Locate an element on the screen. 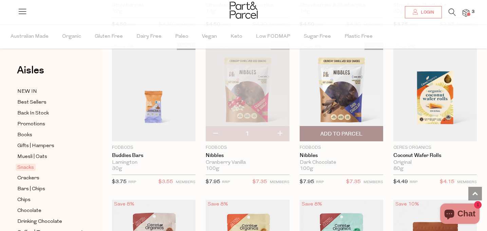 Image resolution: width=487 pixels, height=231 pixels. span: Plastic Free is located at coordinates (358, 37).